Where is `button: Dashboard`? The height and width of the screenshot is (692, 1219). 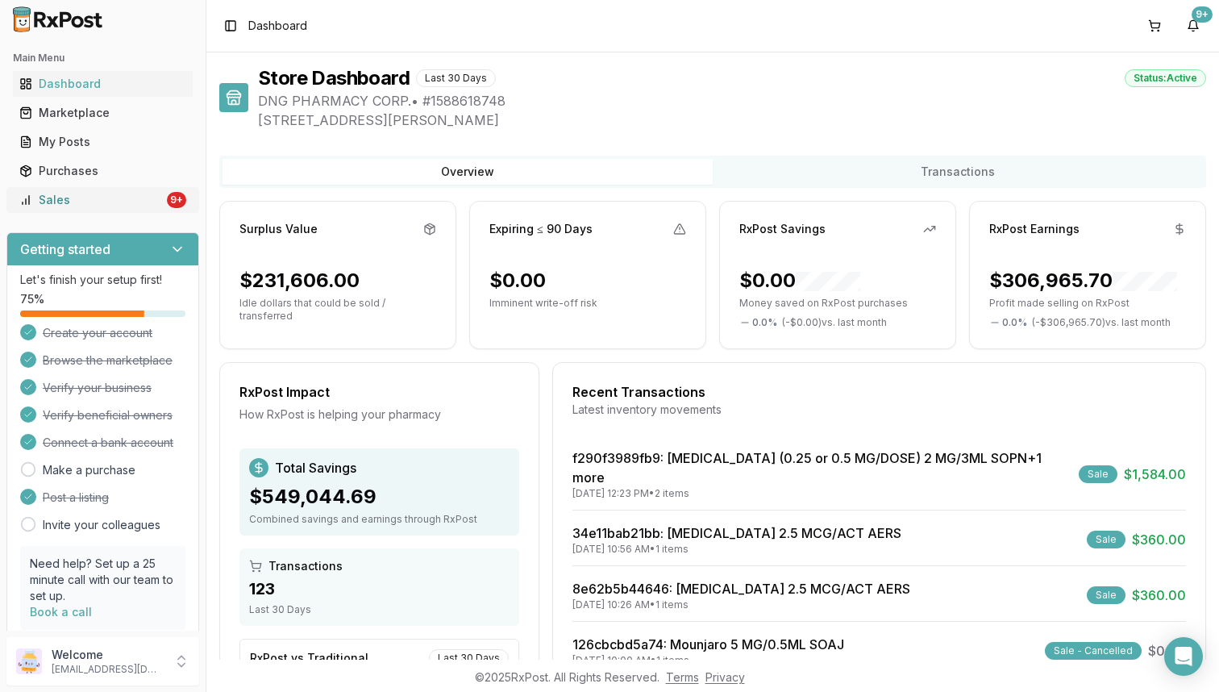
button: Dashboard is located at coordinates (102, 84).